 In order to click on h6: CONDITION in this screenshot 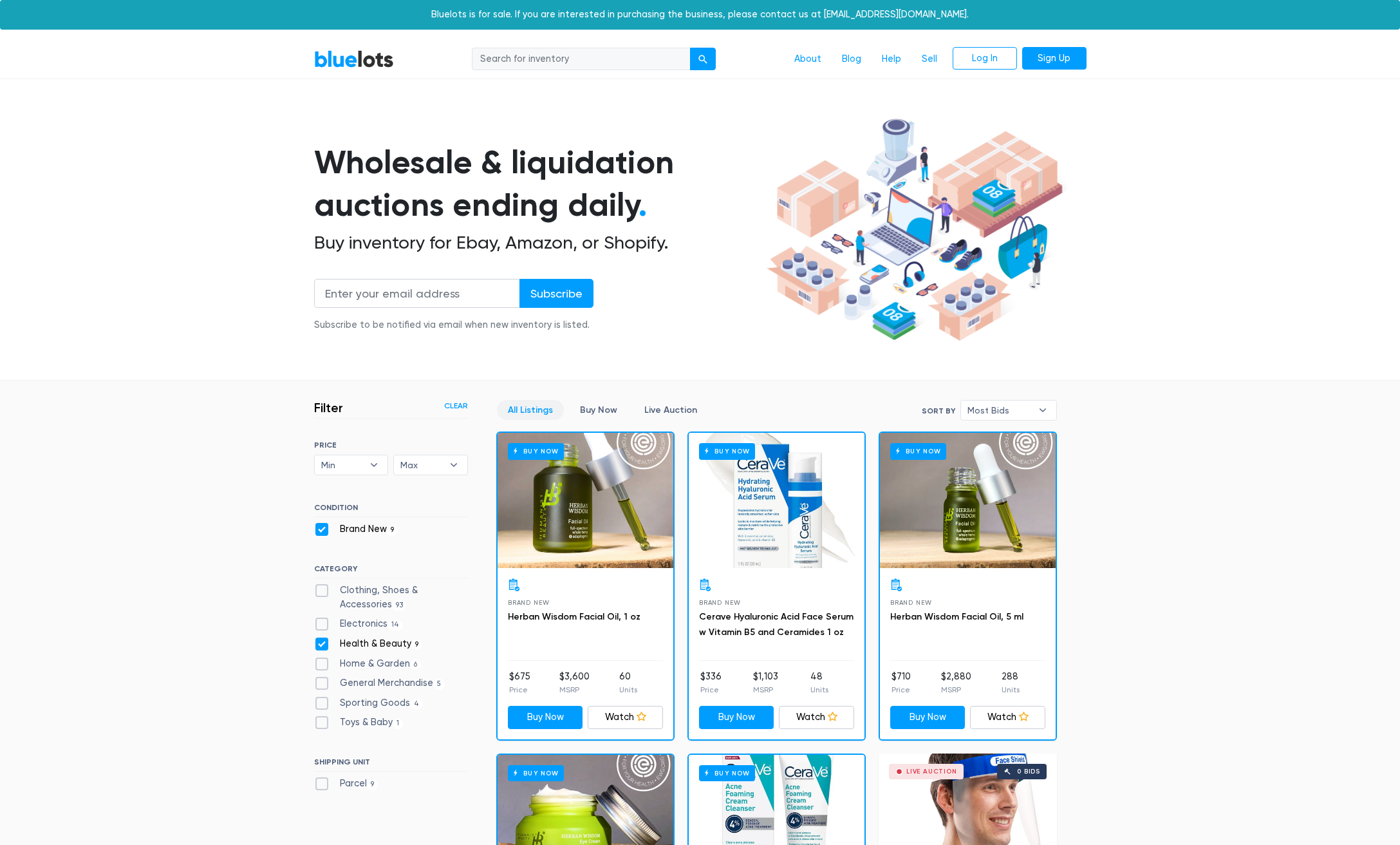, I will do `click(390, 510)`.